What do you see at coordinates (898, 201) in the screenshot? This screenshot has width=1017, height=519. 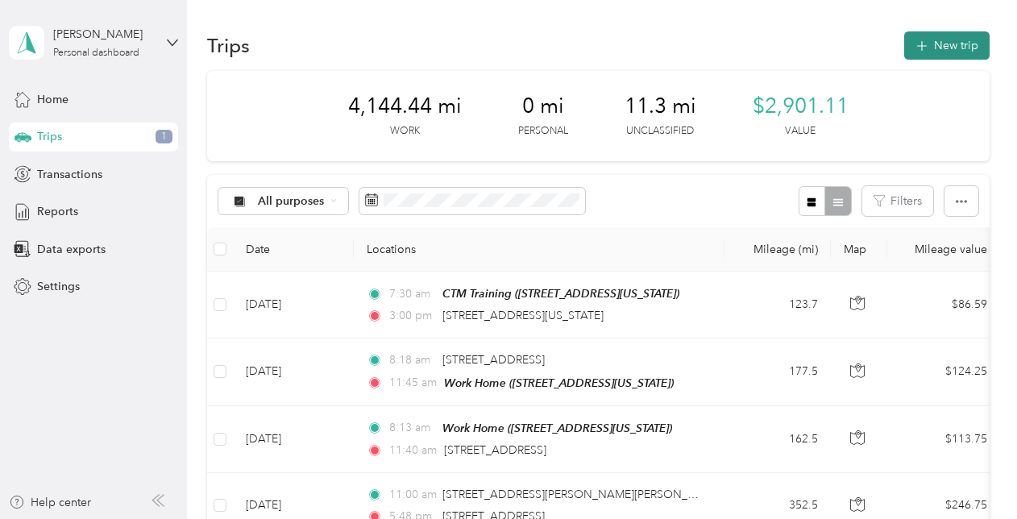 I see `button: Filters` at bounding box center [898, 201].